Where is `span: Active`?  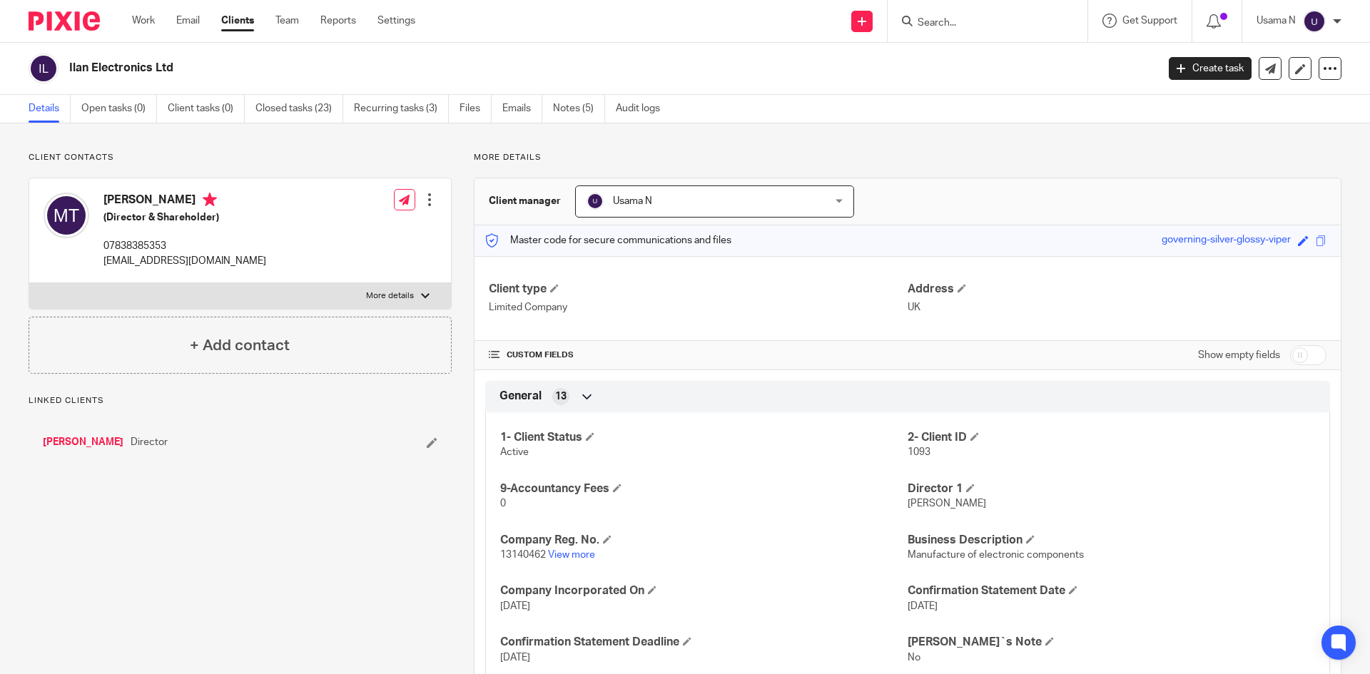 span: Active is located at coordinates (514, 452).